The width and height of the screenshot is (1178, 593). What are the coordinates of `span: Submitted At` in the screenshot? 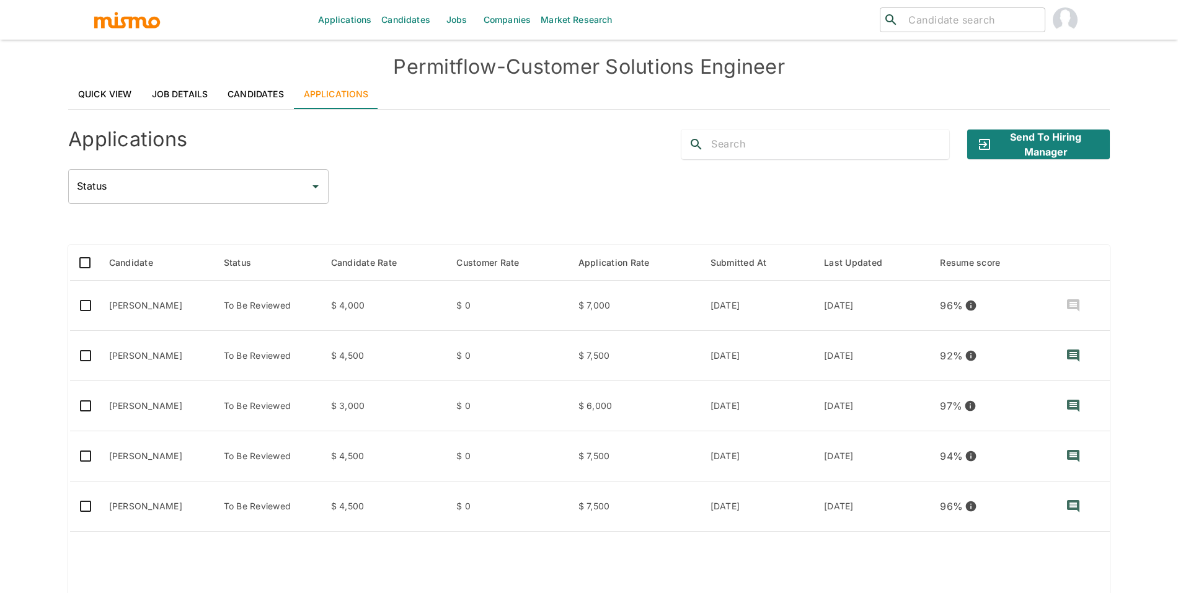 It's located at (746, 263).